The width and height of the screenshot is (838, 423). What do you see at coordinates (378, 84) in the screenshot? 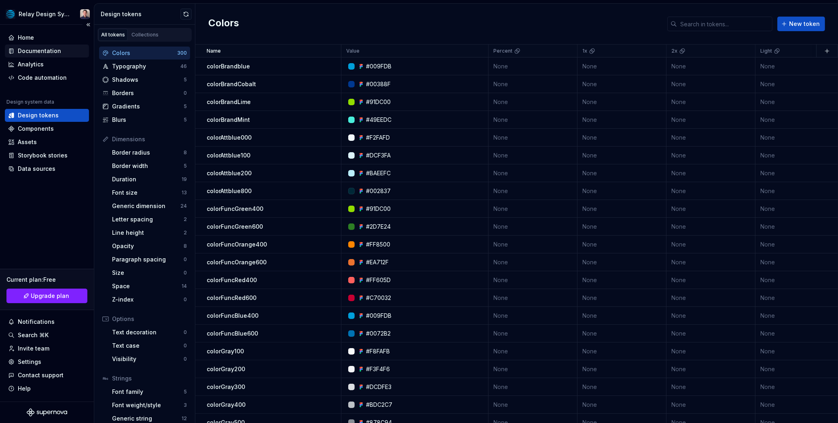
I see `div: #00388F` at bounding box center [378, 84].